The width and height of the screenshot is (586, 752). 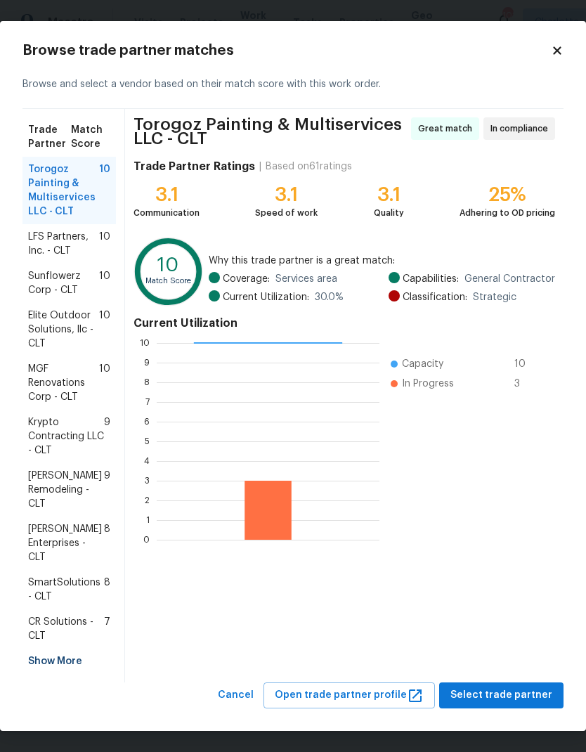 I want to click on text: Match Score, so click(x=168, y=280).